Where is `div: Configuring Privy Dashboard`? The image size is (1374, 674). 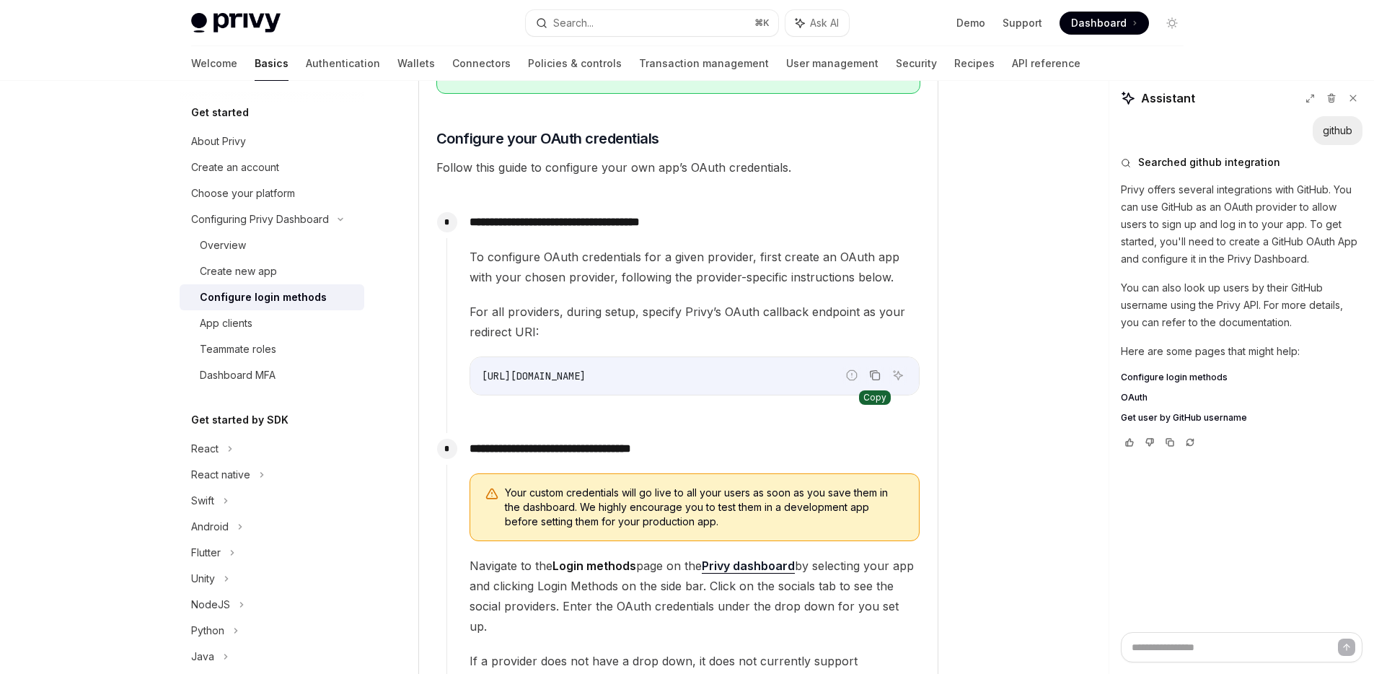
div: Configuring Privy Dashboard is located at coordinates (260, 219).